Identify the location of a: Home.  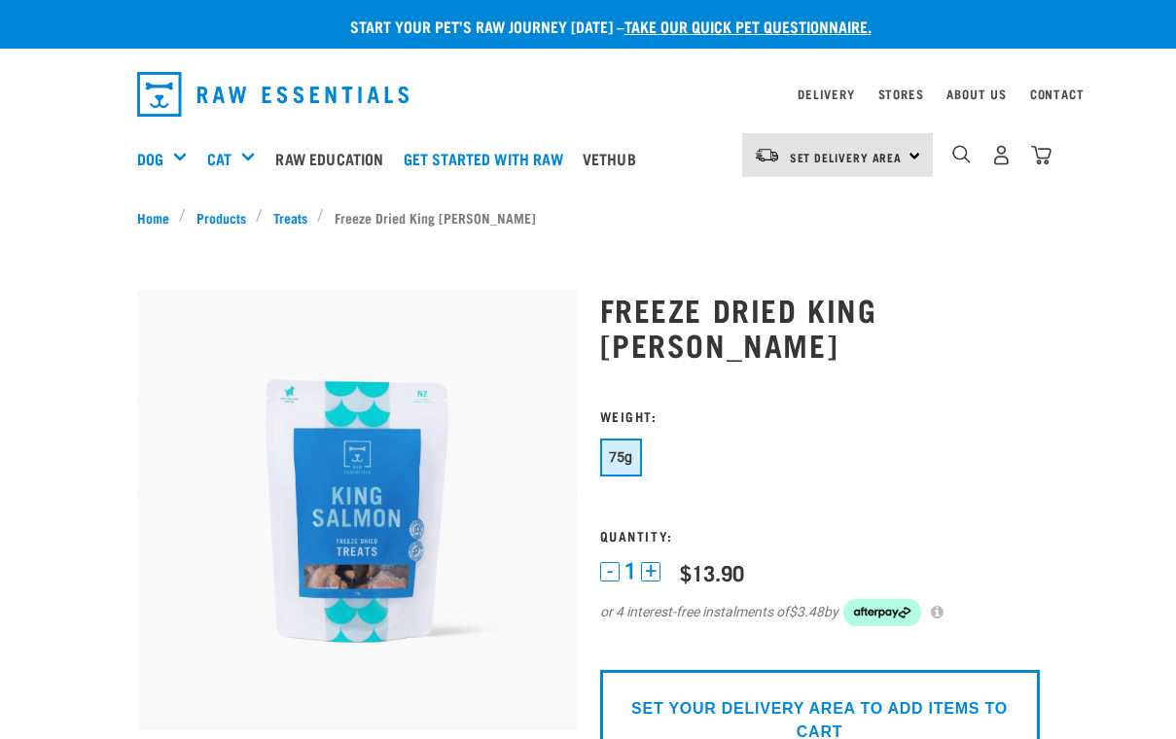
(159, 217).